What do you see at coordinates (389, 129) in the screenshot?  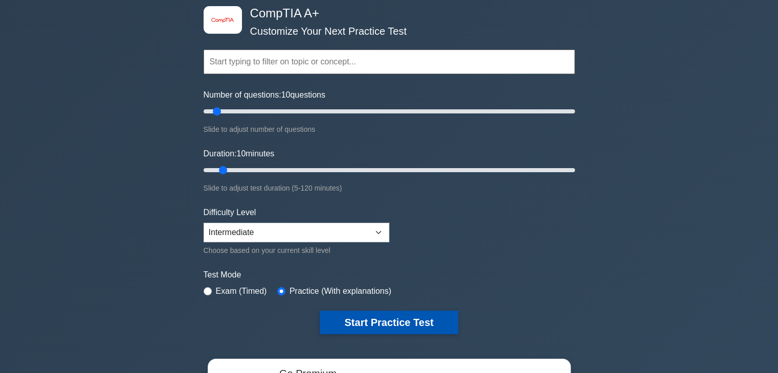 I see `div: Slide to adjust number of questions` at bounding box center [389, 129].